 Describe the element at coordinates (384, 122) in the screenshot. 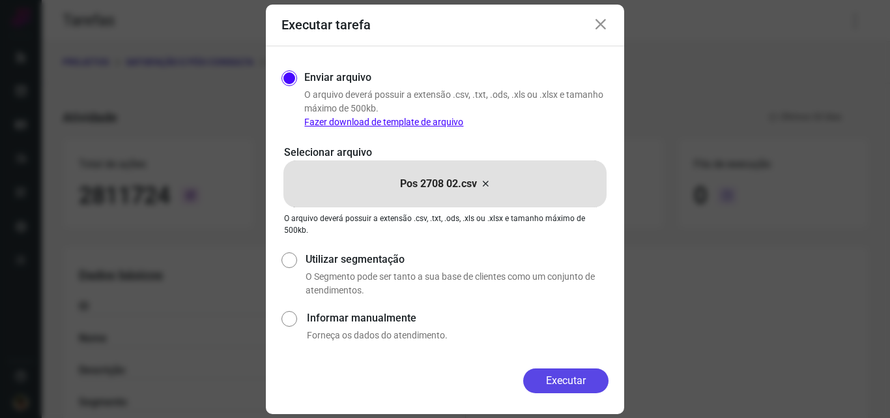

I see `a: Fazer download de template de arquivo` at that location.